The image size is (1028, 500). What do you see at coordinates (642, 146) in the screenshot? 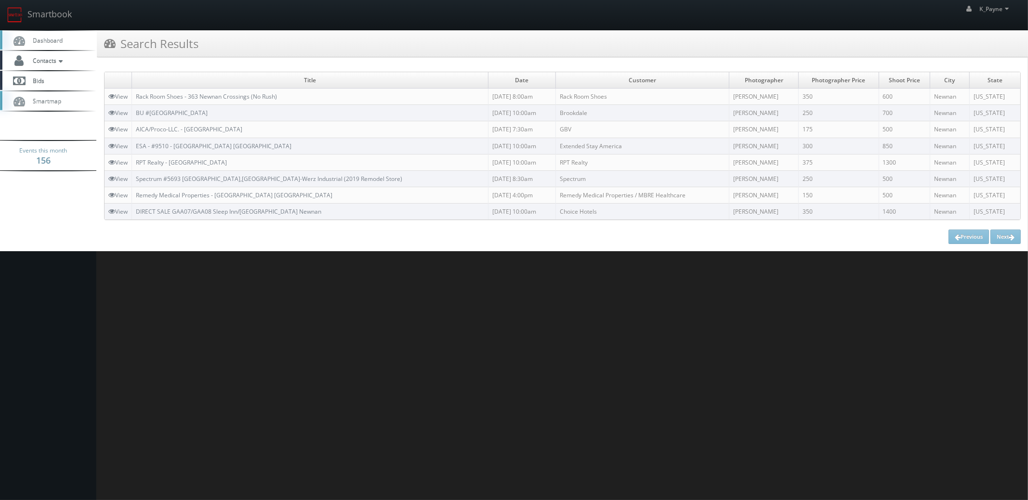
I see `td: Extended Stay America` at bounding box center [642, 146].